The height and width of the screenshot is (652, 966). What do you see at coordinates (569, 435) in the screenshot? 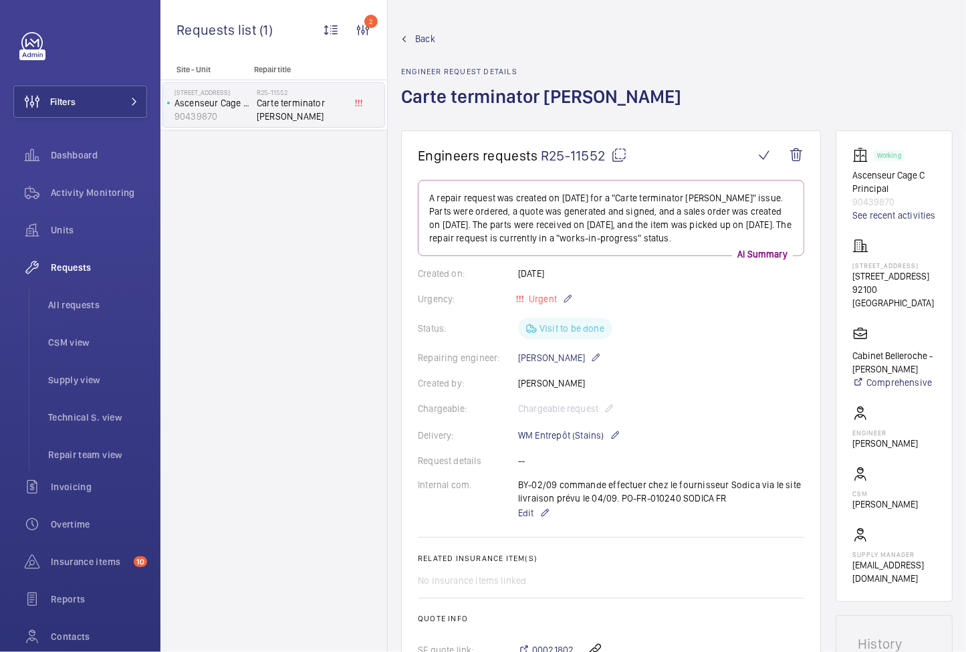
I see `p: WM Entrepôt (Stains)` at bounding box center [569, 435].